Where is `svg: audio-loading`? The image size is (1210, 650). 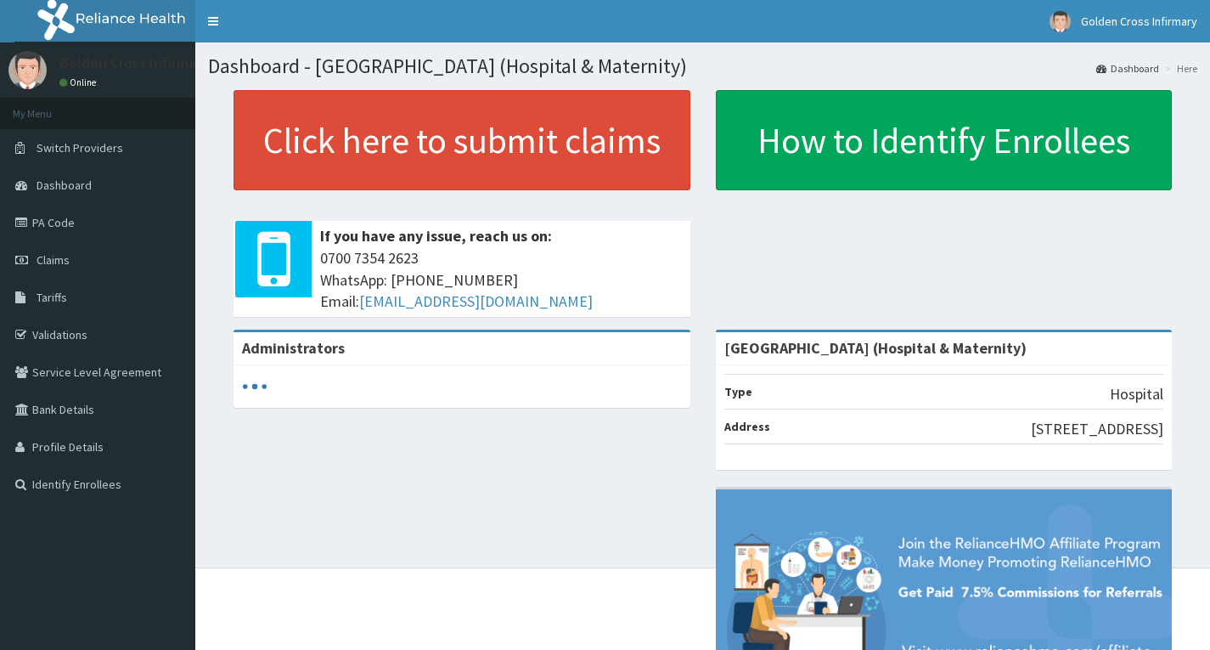
svg: audio-loading is located at coordinates (255, 386).